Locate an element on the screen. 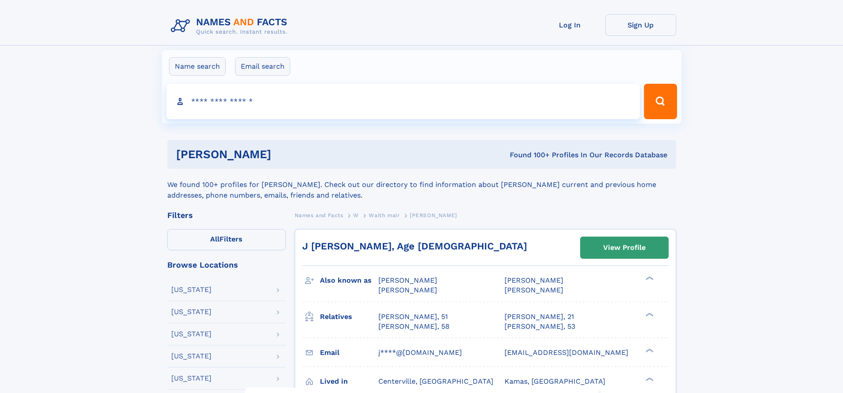 This screenshot has height=393, width=843. div: View Profile is located at coordinates (624, 247).